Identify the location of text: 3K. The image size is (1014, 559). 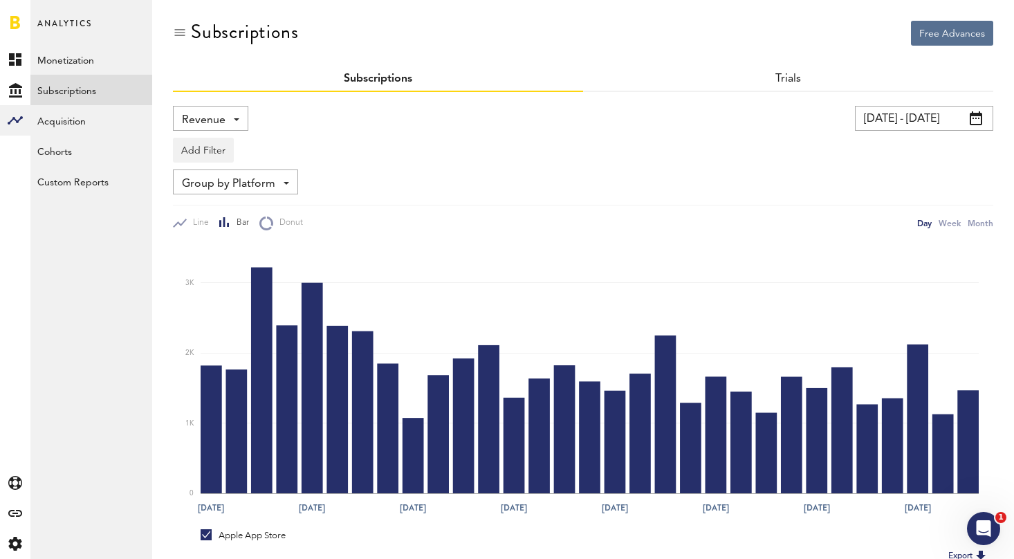
(189, 283).